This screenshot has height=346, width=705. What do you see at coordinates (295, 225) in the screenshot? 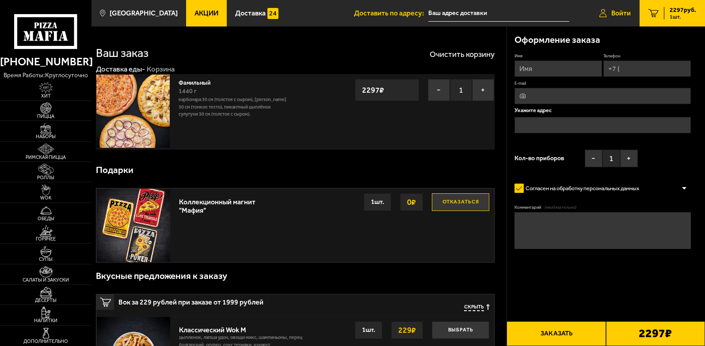
I see `a: Коллекционный магнит "Мафия"Отказаться0₽1шт.` at bounding box center [295, 225].